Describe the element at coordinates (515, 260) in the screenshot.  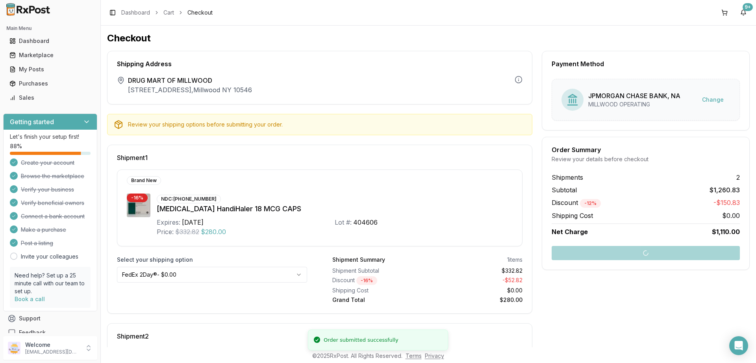
I see `div: 1 items` at that location.